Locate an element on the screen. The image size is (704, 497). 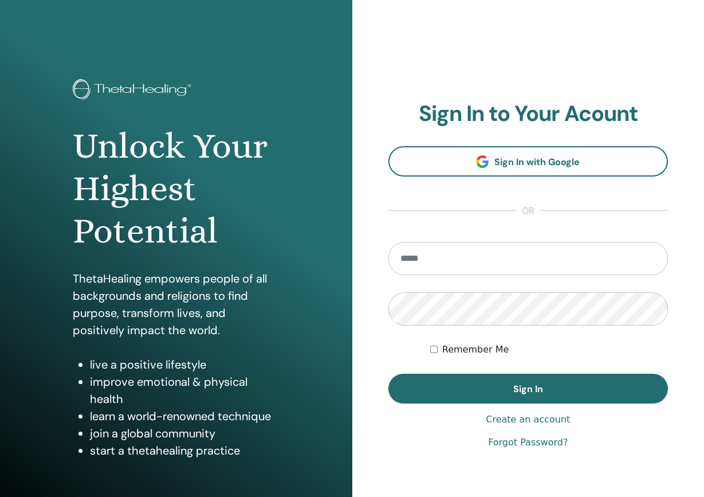
span: Sign In is located at coordinates (528, 389).